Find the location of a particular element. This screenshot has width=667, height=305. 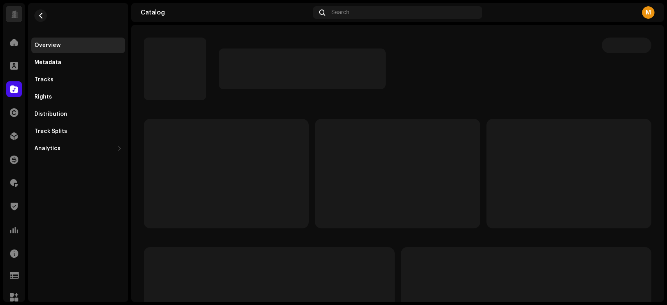

re-m-nav-item: Metadata is located at coordinates (78, 63).